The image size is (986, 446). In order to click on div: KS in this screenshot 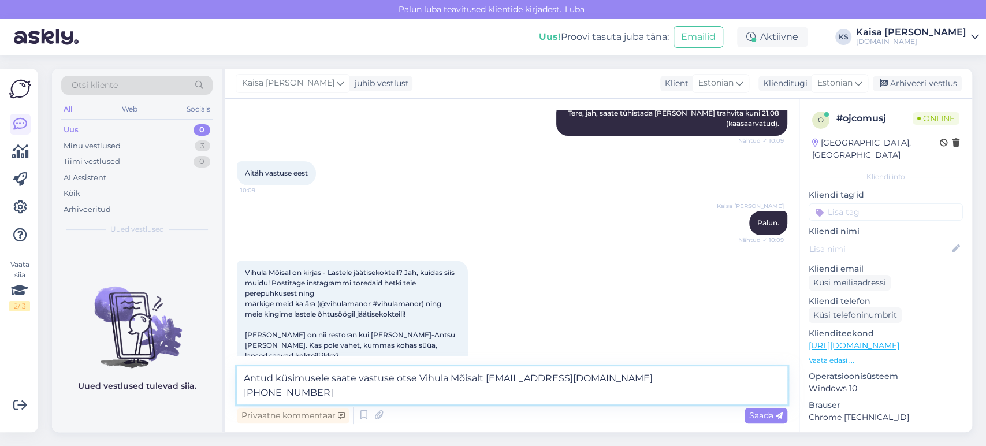, I will do `click(843, 37)`.